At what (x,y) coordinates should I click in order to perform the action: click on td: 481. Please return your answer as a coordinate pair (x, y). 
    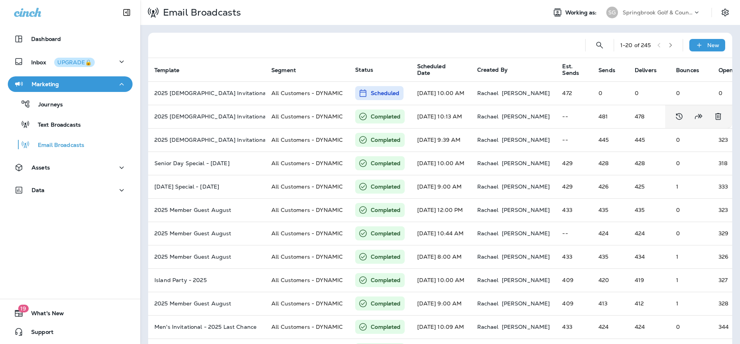
    Looking at the image, I should click on (610, 117).